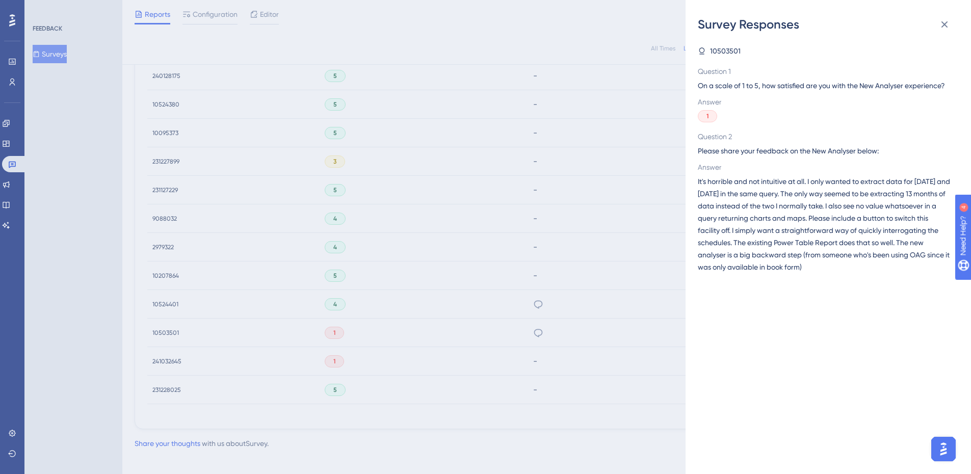 The height and width of the screenshot is (474, 971). What do you see at coordinates (824, 86) in the screenshot?
I see `span: On a scale of 1 to 5, how satisfied are you with the New Analyser experience?` at bounding box center [824, 86].